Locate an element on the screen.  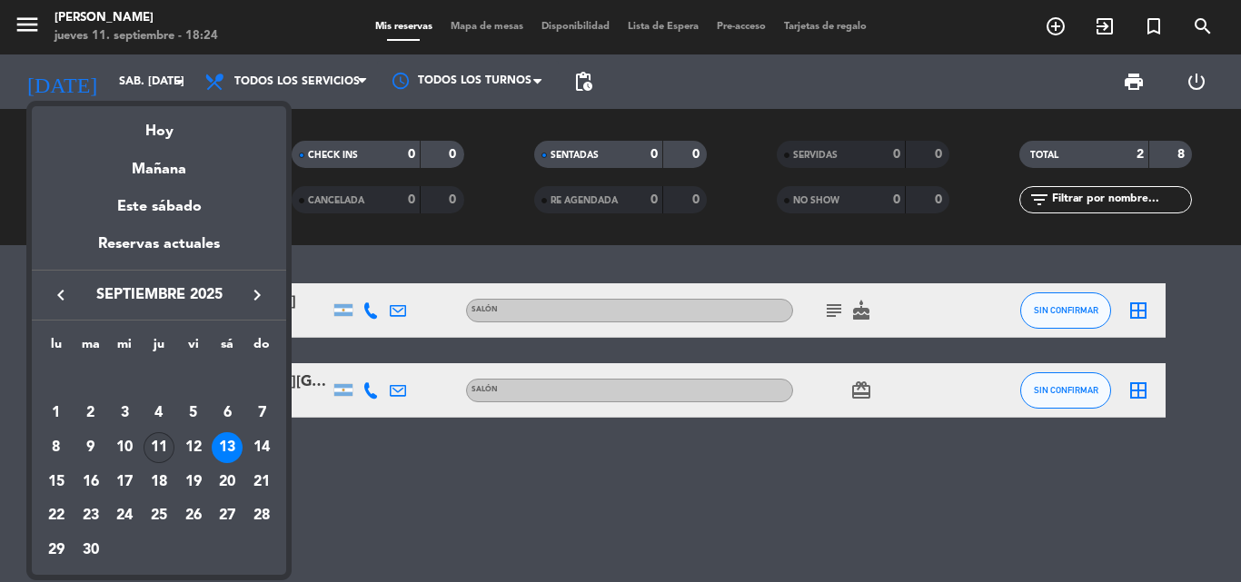
td: 6 de septiembre de 2025 is located at coordinates (228, 414).